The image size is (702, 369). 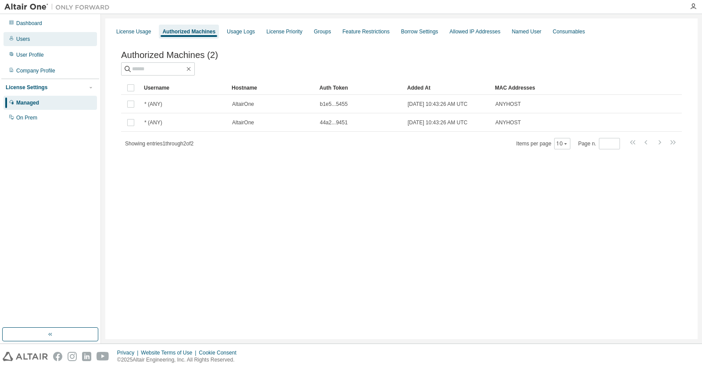 What do you see at coordinates (569, 32) in the screenshot?
I see `div: Consumables` at bounding box center [569, 32].